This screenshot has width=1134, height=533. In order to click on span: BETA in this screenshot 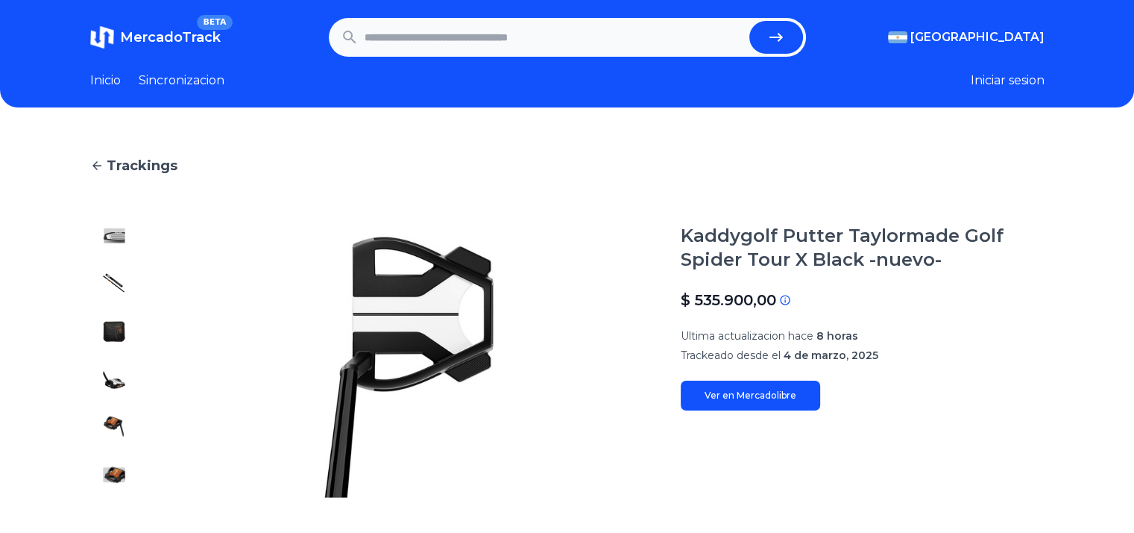, I will do `click(214, 22)`.